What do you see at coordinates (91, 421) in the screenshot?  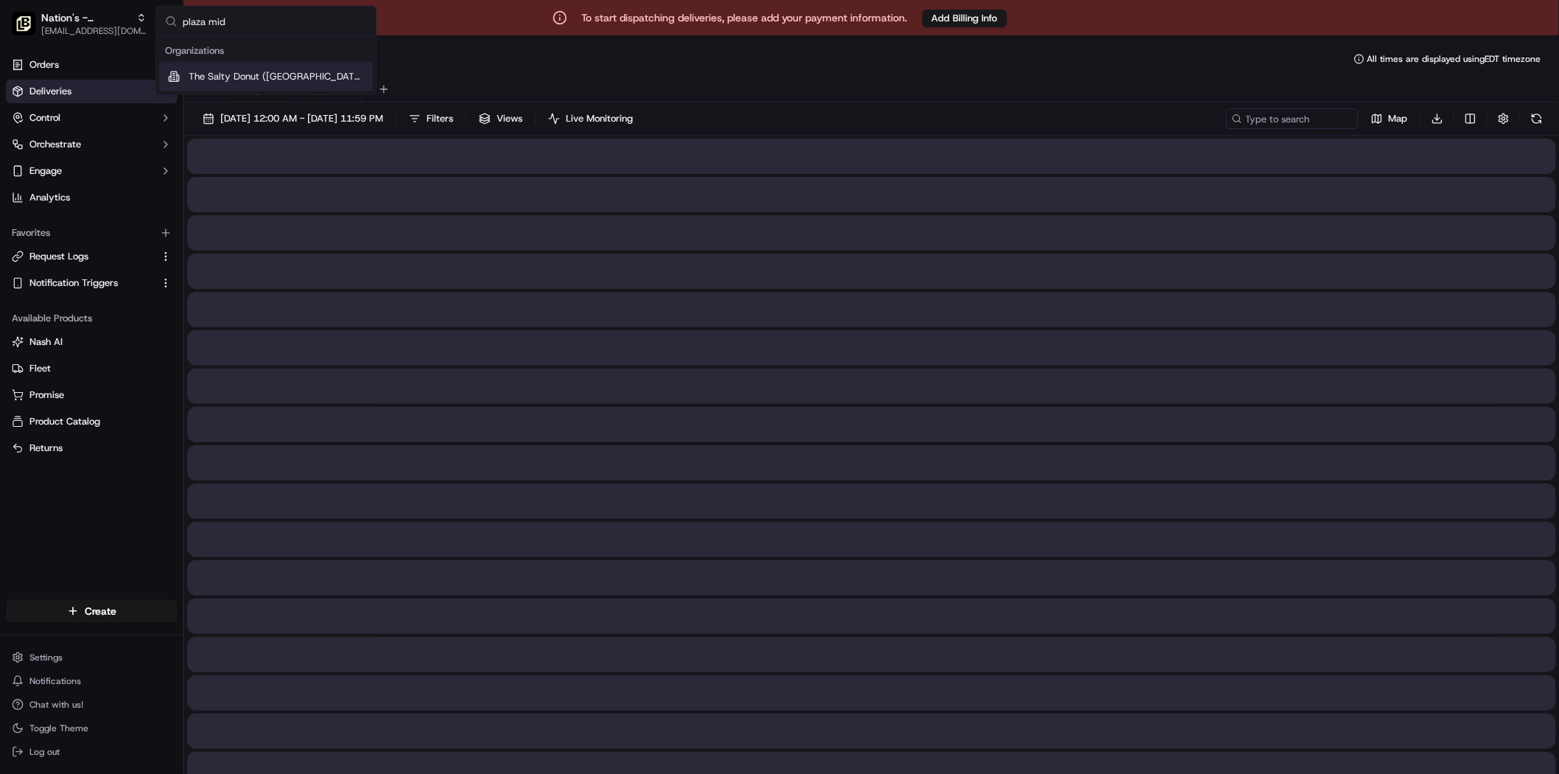 I see `button: Product Catalog` at bounding box center [91, 421].